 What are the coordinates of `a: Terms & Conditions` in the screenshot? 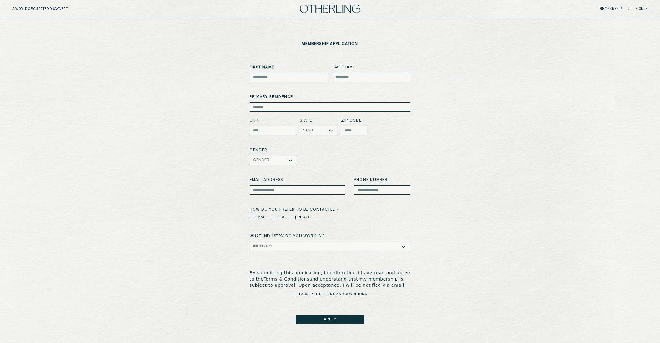 It's located at (286, 279).